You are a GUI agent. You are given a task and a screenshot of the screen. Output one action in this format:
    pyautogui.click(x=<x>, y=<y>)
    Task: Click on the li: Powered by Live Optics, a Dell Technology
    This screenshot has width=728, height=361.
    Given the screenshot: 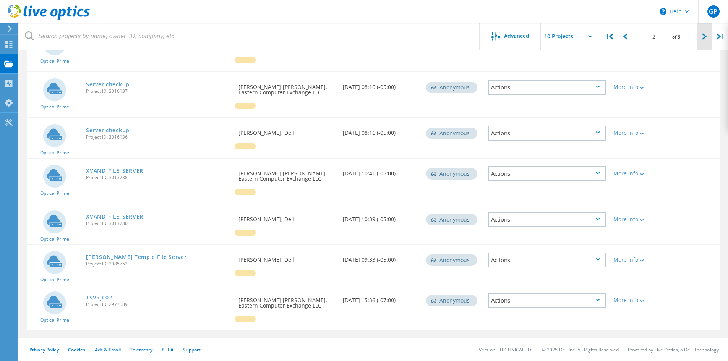 What is the action you would take?
    pyautogui.click(x=673, y=349)
    